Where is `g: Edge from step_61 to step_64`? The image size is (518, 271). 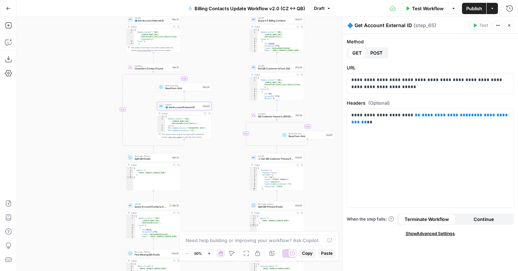 g: Edge from step_61 to step_64 is located at coordinates (169, 77).